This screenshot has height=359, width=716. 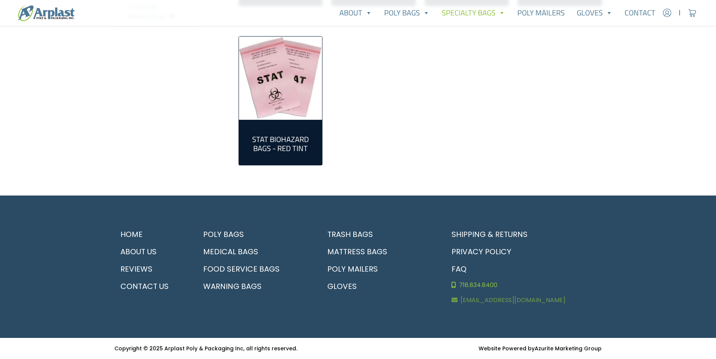 What do you see at coordinates (151, 269) in the screenshot?
I see `a: Reviews` at bounding box center [151, 269].